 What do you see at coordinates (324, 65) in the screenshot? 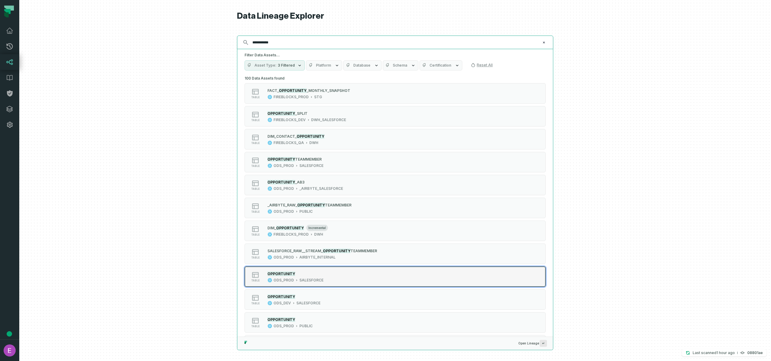
I see `button: Platform` at bounding box center [324, 65].